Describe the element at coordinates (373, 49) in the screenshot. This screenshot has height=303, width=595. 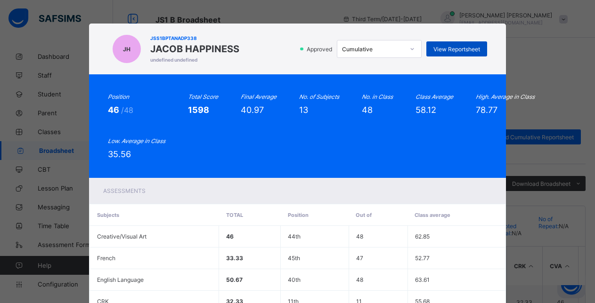
I see `div: Cumulative` at that location.